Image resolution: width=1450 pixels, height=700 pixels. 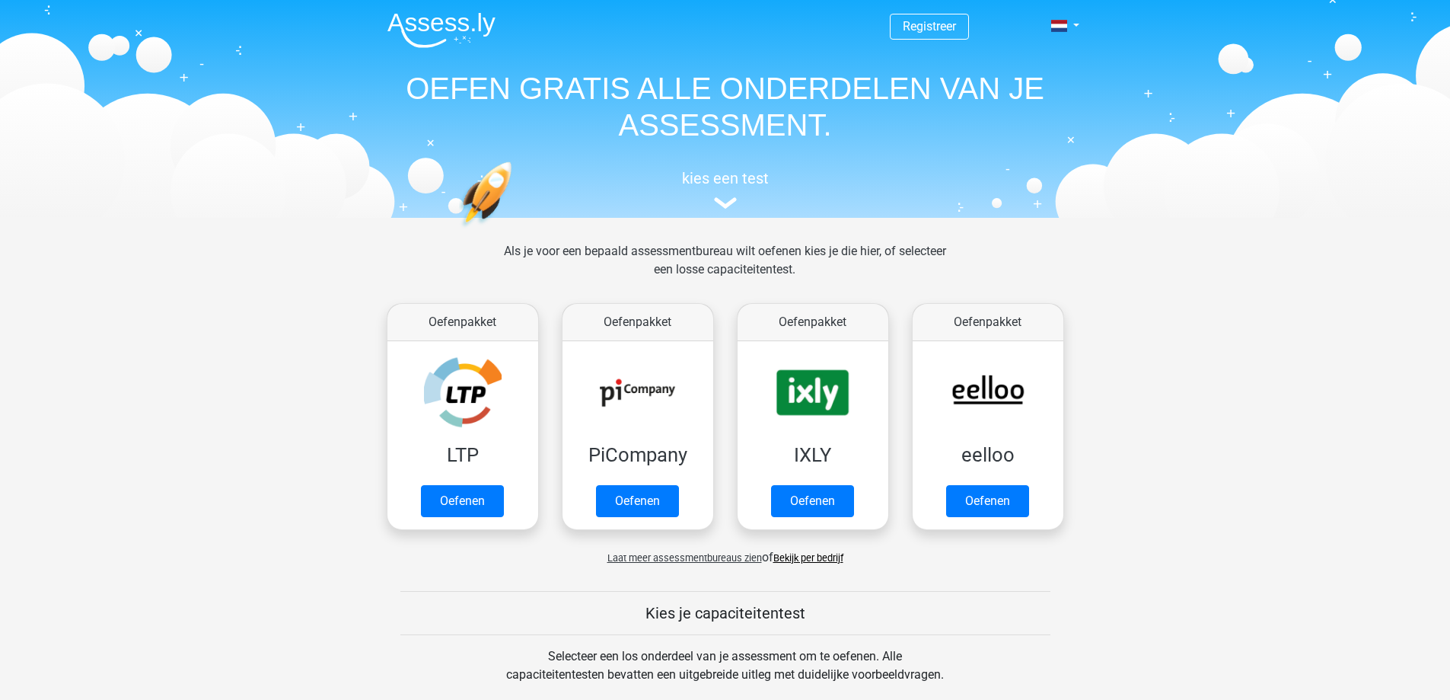 I want to click on a: Bekijk per bedrijf, so click(x=809, y=557).